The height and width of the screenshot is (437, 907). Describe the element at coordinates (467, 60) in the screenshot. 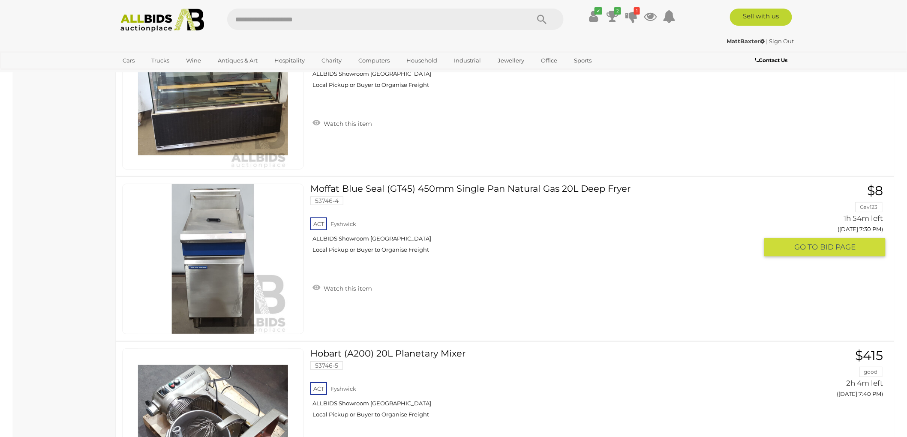

I see `a: Industrial` at that location.